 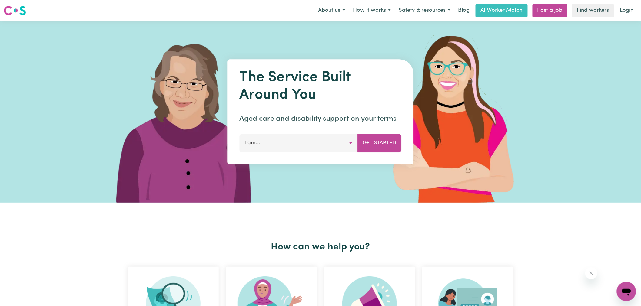 I want to click on button: I am..., so click(x=298, y=143).